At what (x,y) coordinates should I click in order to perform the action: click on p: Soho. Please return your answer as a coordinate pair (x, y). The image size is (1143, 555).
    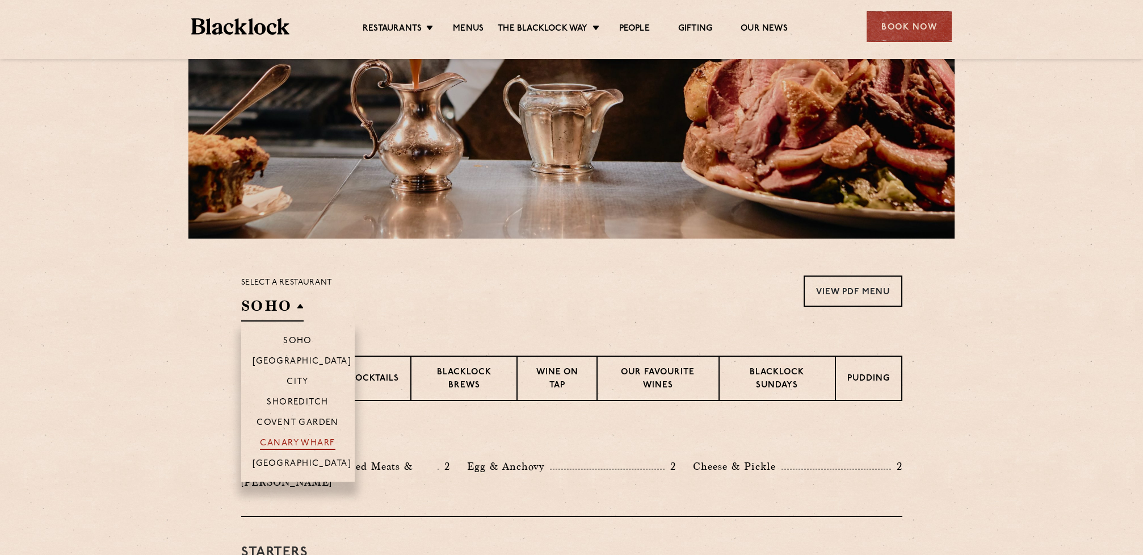
    Looking at the image, I should click on (297, 342).